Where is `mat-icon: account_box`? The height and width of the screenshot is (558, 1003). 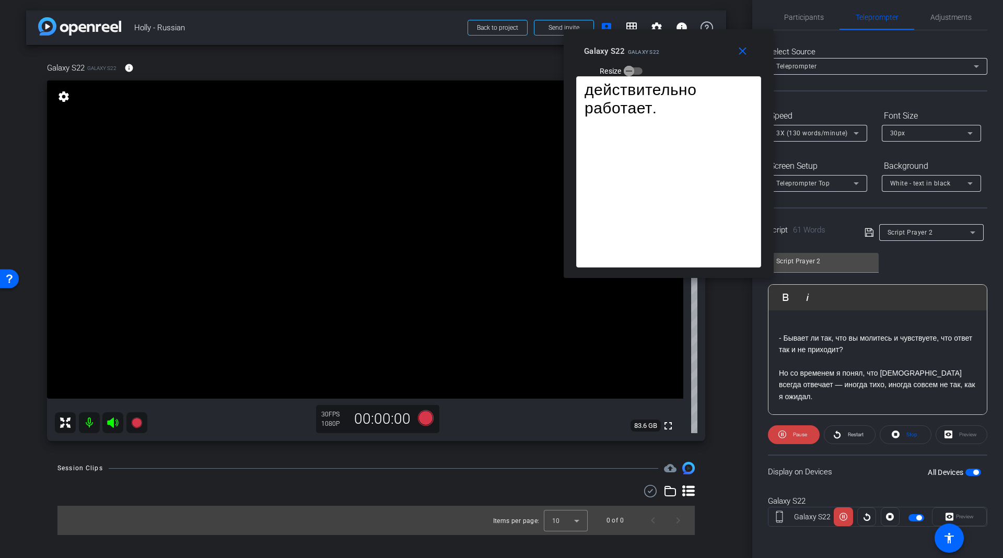 mat-icon: account_box is located at coordinates (606, 28).